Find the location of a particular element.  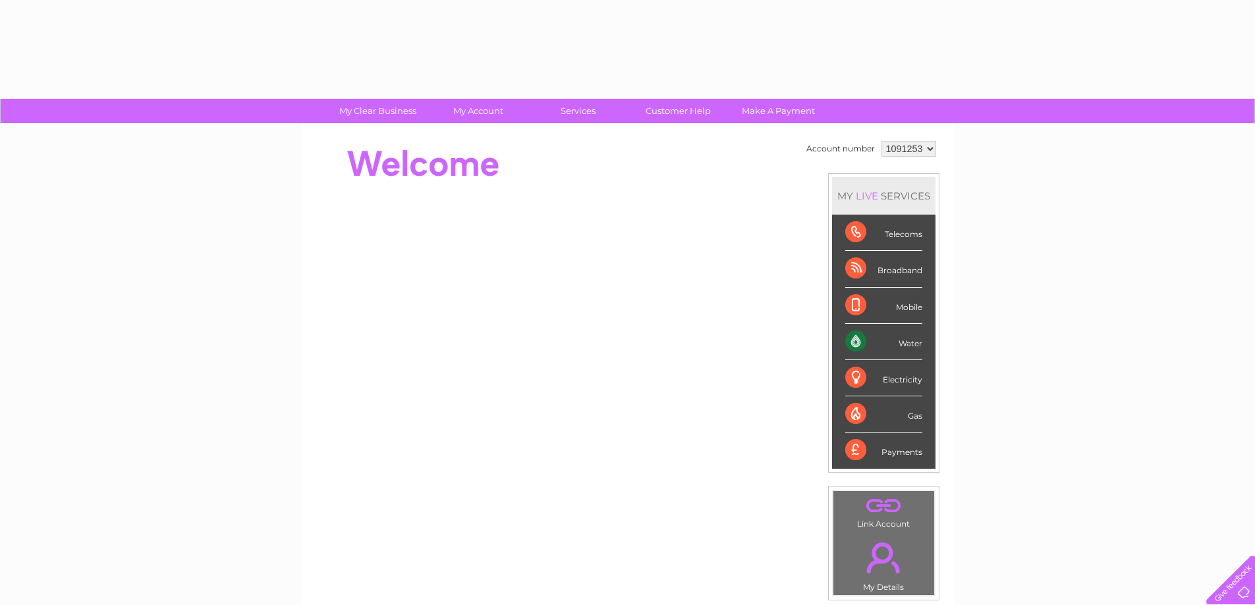

a: Services is located at coordinates (578, 111).